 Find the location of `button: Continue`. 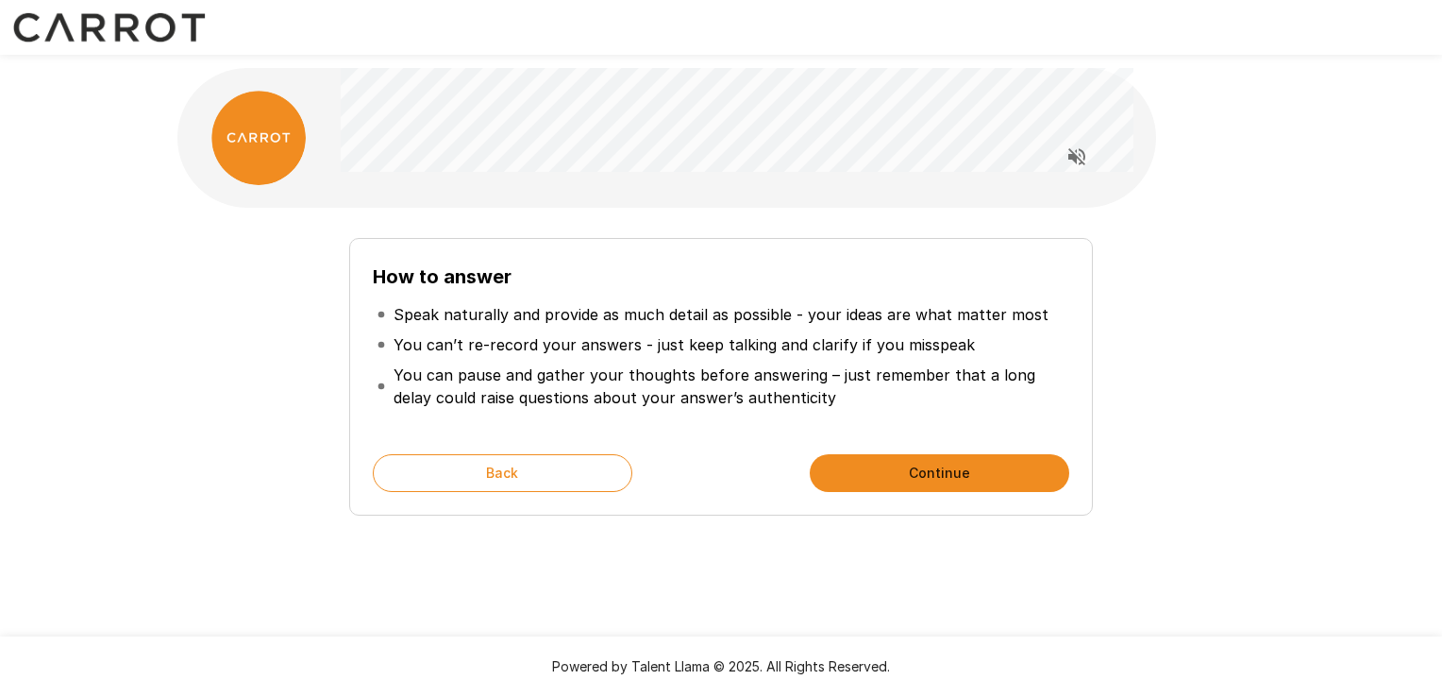

button: Continue is located at coordinates (939, 473).